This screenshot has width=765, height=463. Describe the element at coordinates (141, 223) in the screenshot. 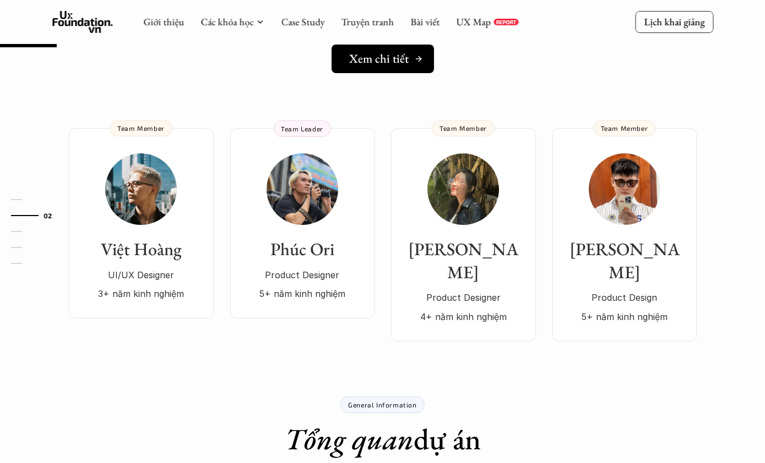

I see `a: Việt HoàngUI/UX Designer3+ năm kinh nghiệmTeam Member` at that location.